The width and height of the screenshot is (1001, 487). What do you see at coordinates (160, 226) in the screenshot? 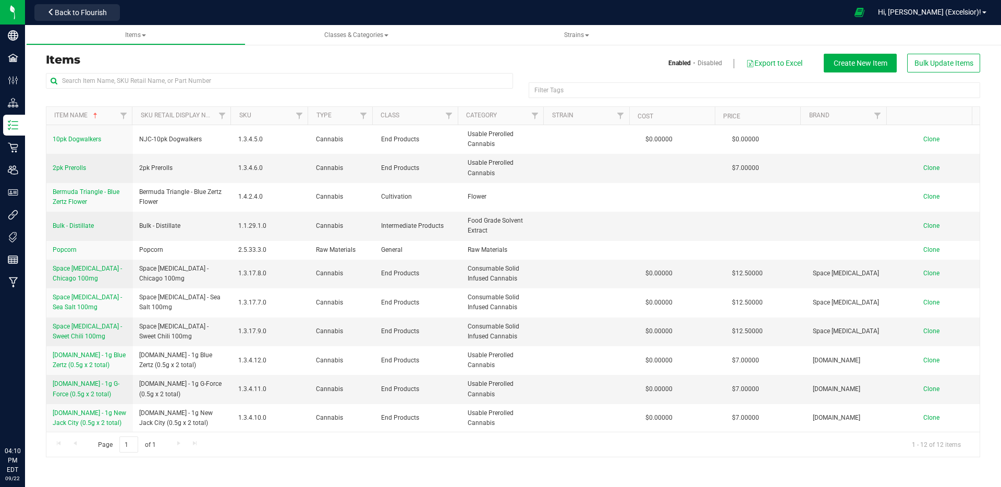
I see `span: Bulk - Distillate` at bounding box center [160, 226].